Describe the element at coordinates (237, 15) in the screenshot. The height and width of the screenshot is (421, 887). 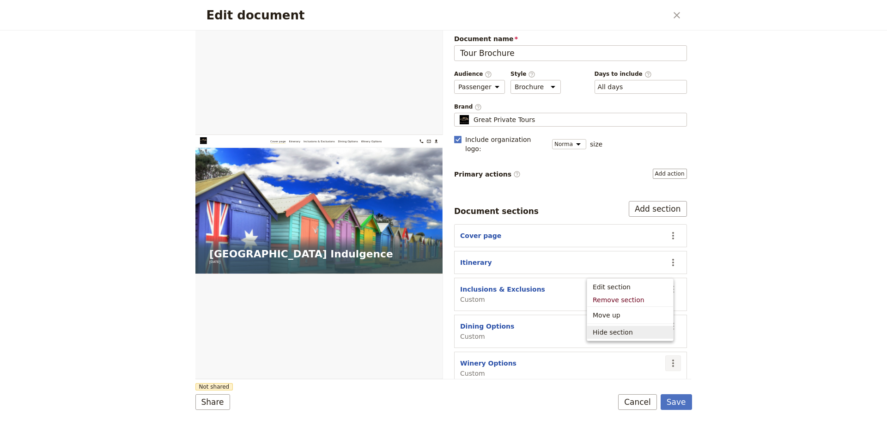
I see `a: Itinerary` at that location.